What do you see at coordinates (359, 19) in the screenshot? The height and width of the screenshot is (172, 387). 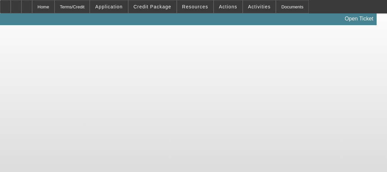 I see `a: Open Ticket` at bounding box center [359, 19].